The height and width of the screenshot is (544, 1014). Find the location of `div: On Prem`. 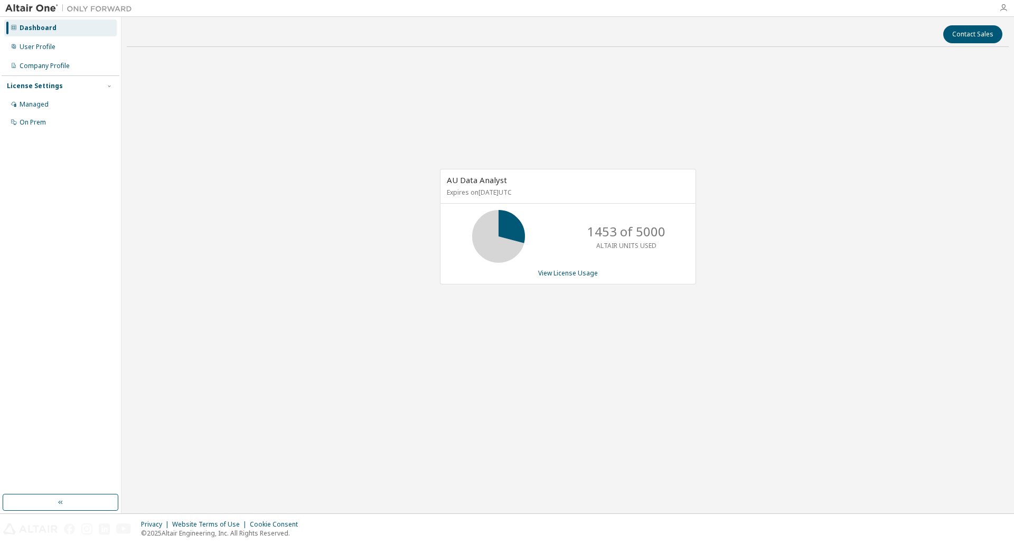

div: On Prem is located at coordinates (33, 122).